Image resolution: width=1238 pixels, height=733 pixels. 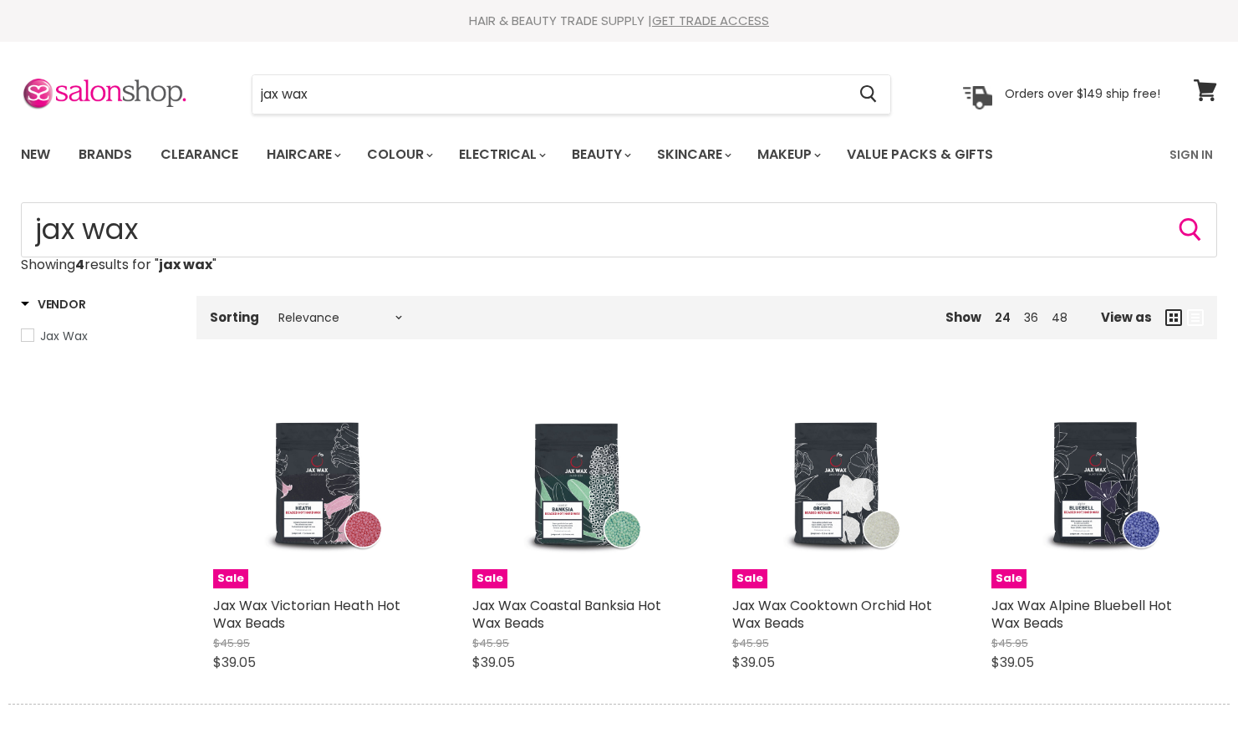 I want to click on a: 48, so click(x=1059, y=318).